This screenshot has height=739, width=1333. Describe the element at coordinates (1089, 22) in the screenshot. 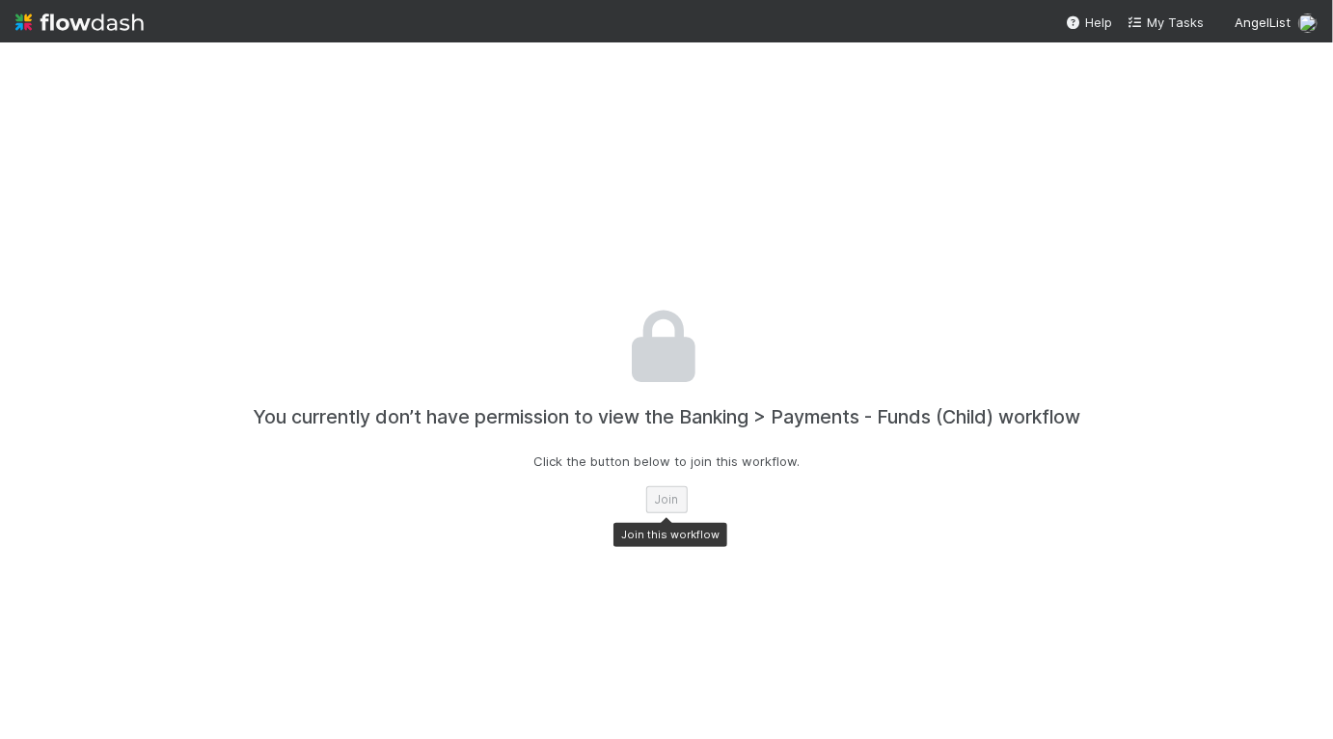

I see `div: Help` at that location.